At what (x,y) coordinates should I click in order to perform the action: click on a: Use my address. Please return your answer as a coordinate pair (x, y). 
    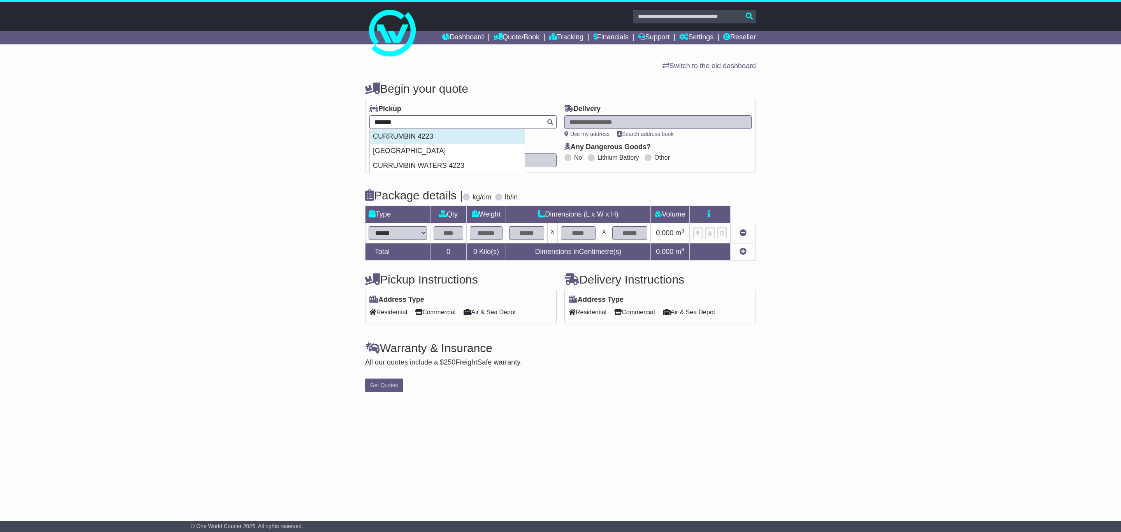
    Looking at the image, I should click on (587, 134).